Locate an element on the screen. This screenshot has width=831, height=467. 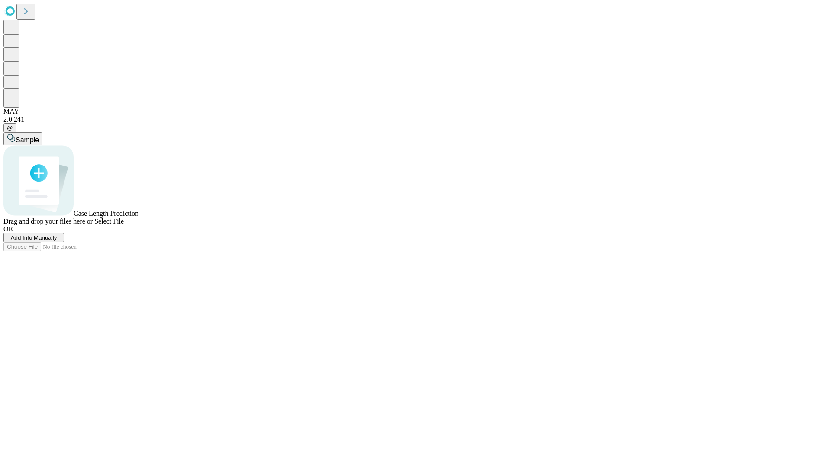
div: 2.0.241 is located at coordinates (415, 119).